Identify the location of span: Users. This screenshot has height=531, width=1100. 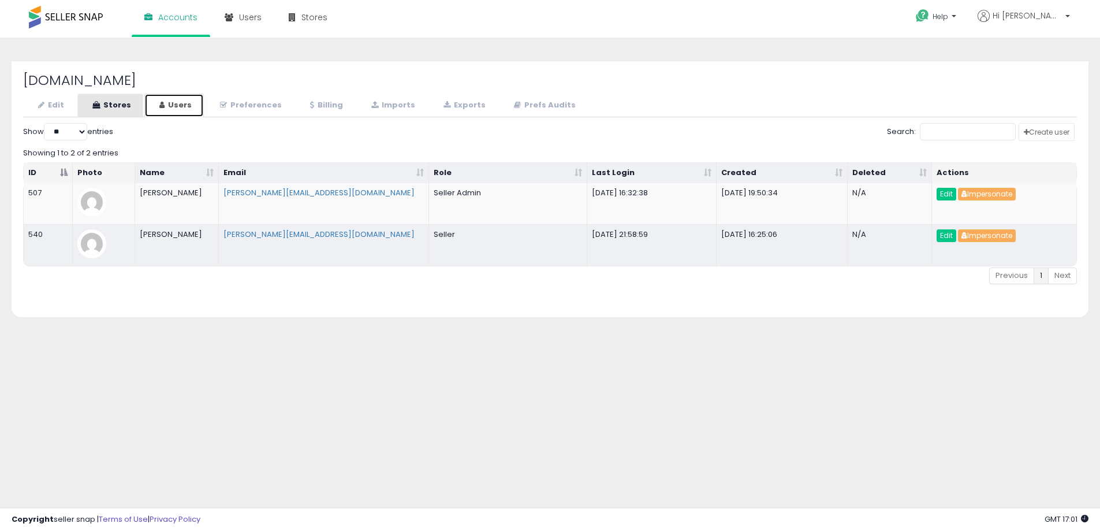
(250, 17).